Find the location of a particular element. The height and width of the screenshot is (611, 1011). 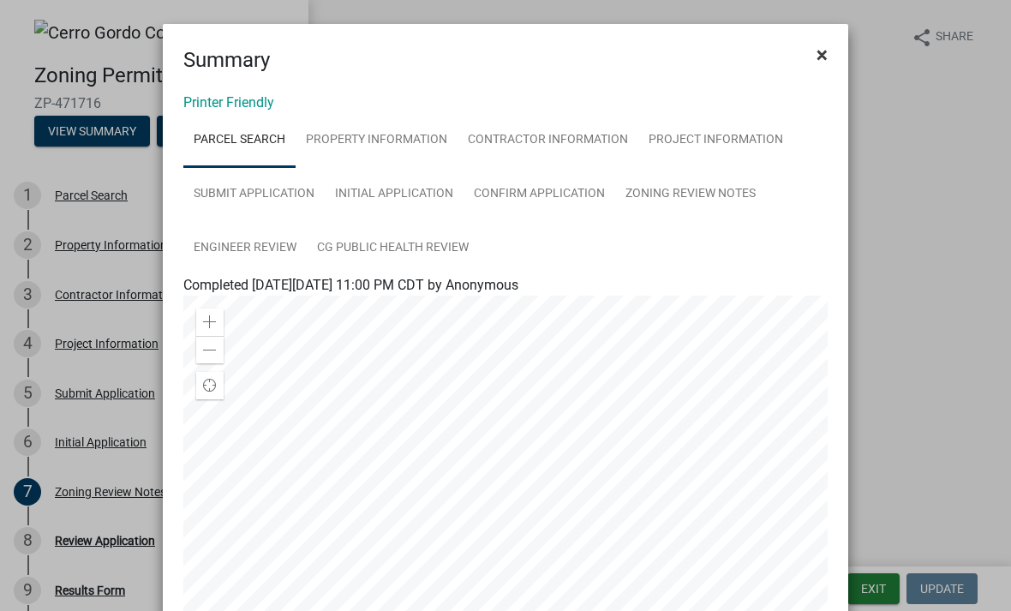

a: Engineer Review is located at coordinates (245, 249).